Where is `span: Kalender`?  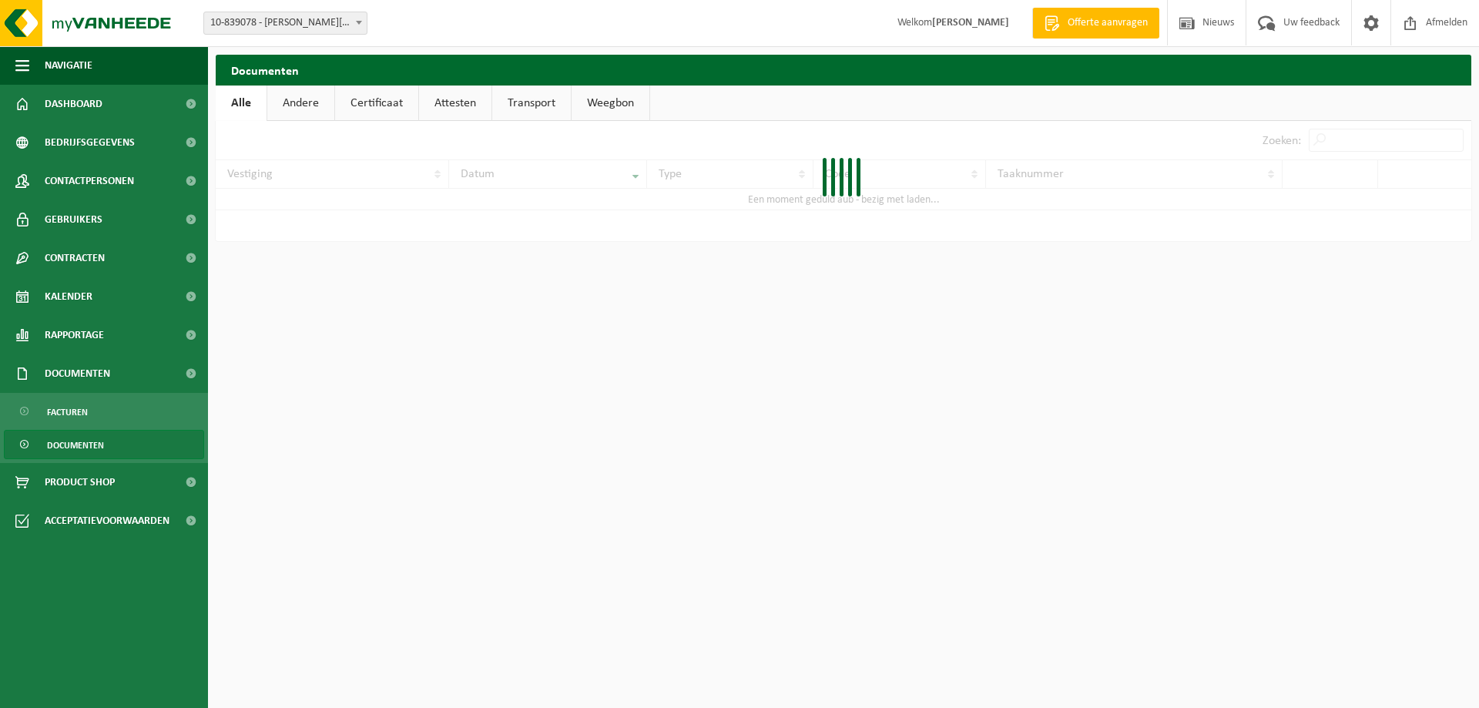 span: Kalender is located at coordinates (69, 297).